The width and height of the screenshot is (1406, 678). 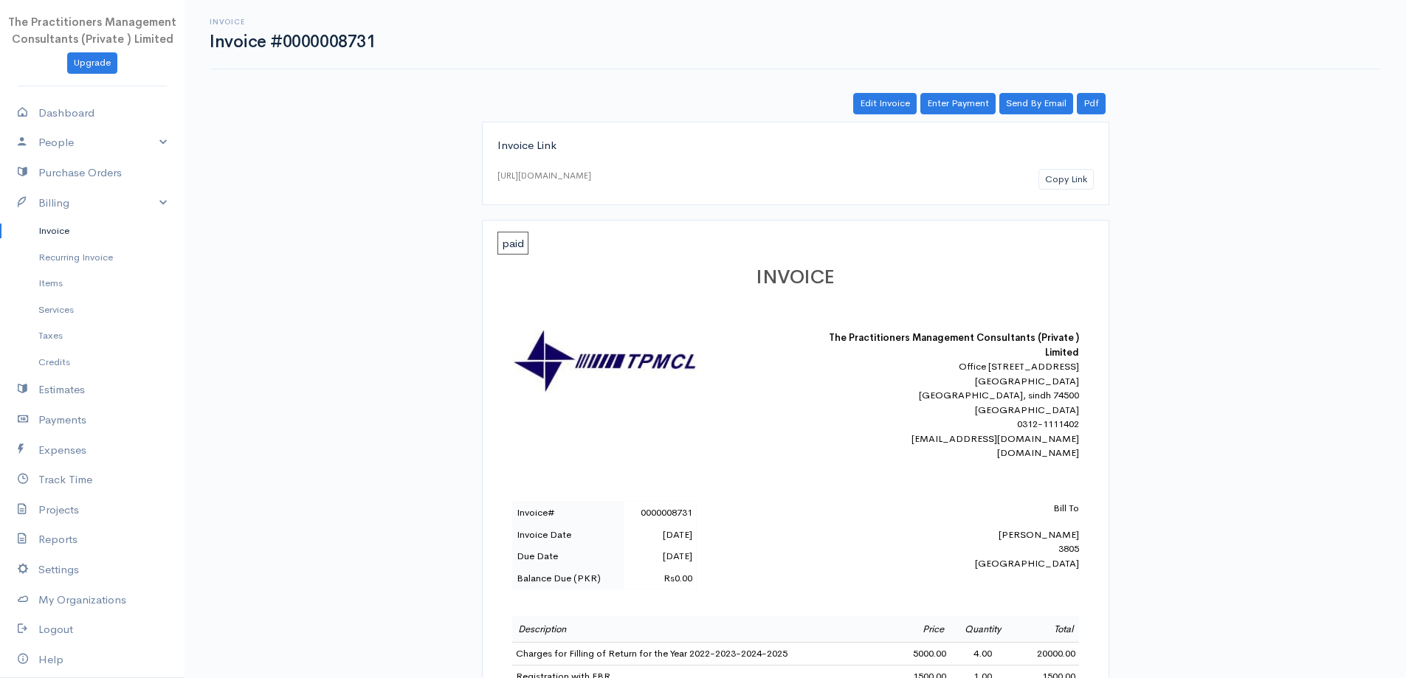 What do you see at coordinates (1036, 103) in the screenshot?
I see `a: Send By Email` at bounding box center [1036, 103].